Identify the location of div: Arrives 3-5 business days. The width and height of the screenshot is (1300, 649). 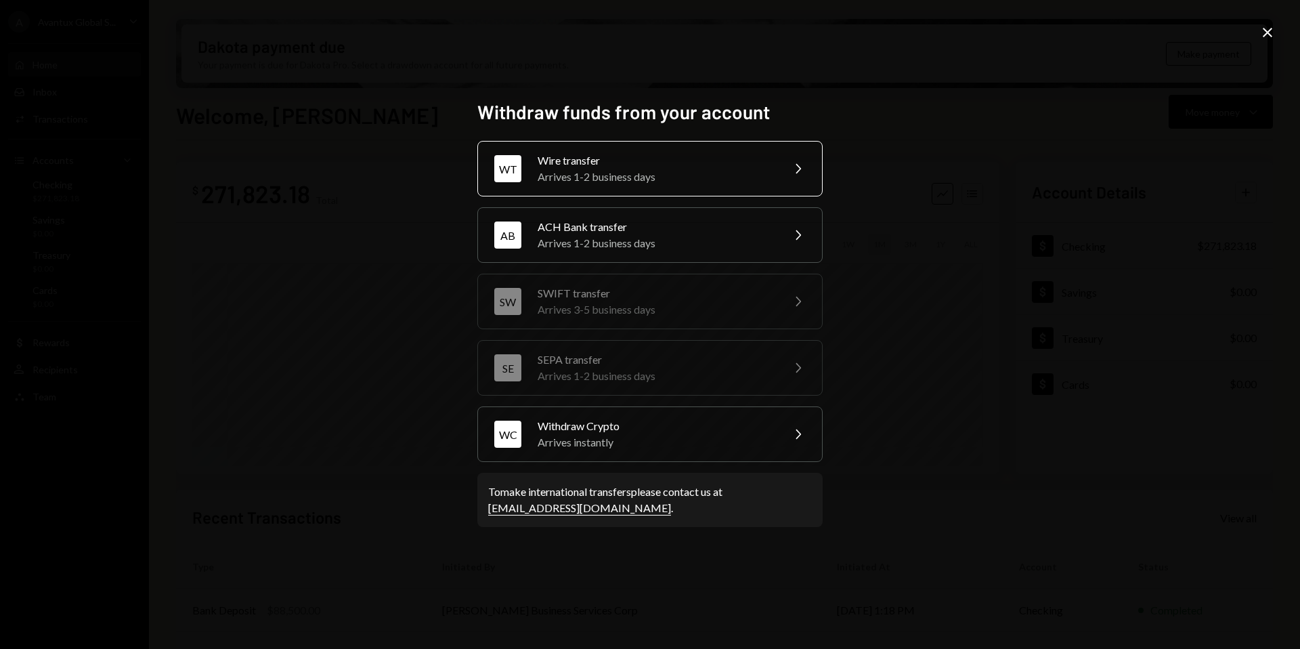
(656, 310).